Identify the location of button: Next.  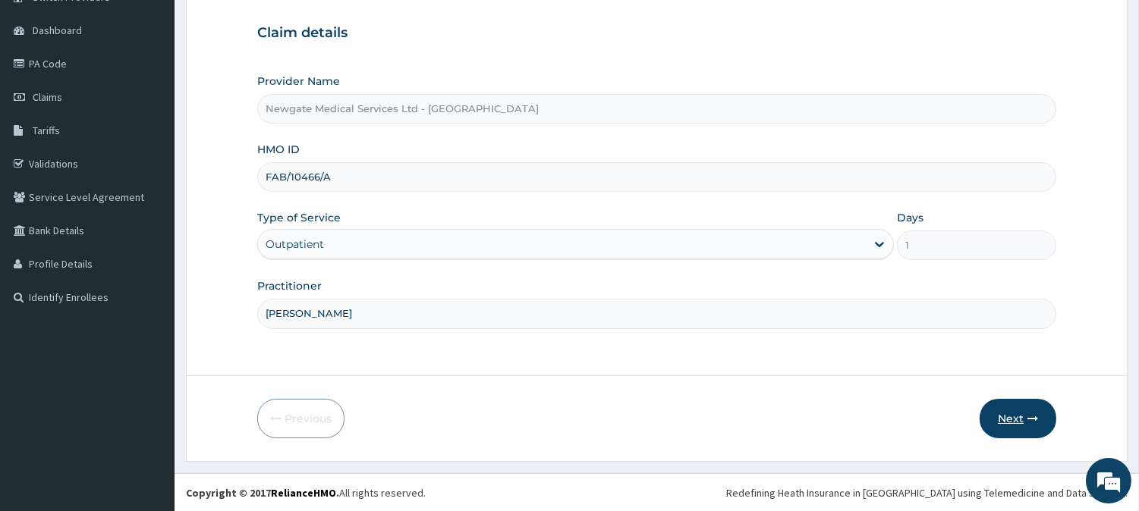
(1017, 419).